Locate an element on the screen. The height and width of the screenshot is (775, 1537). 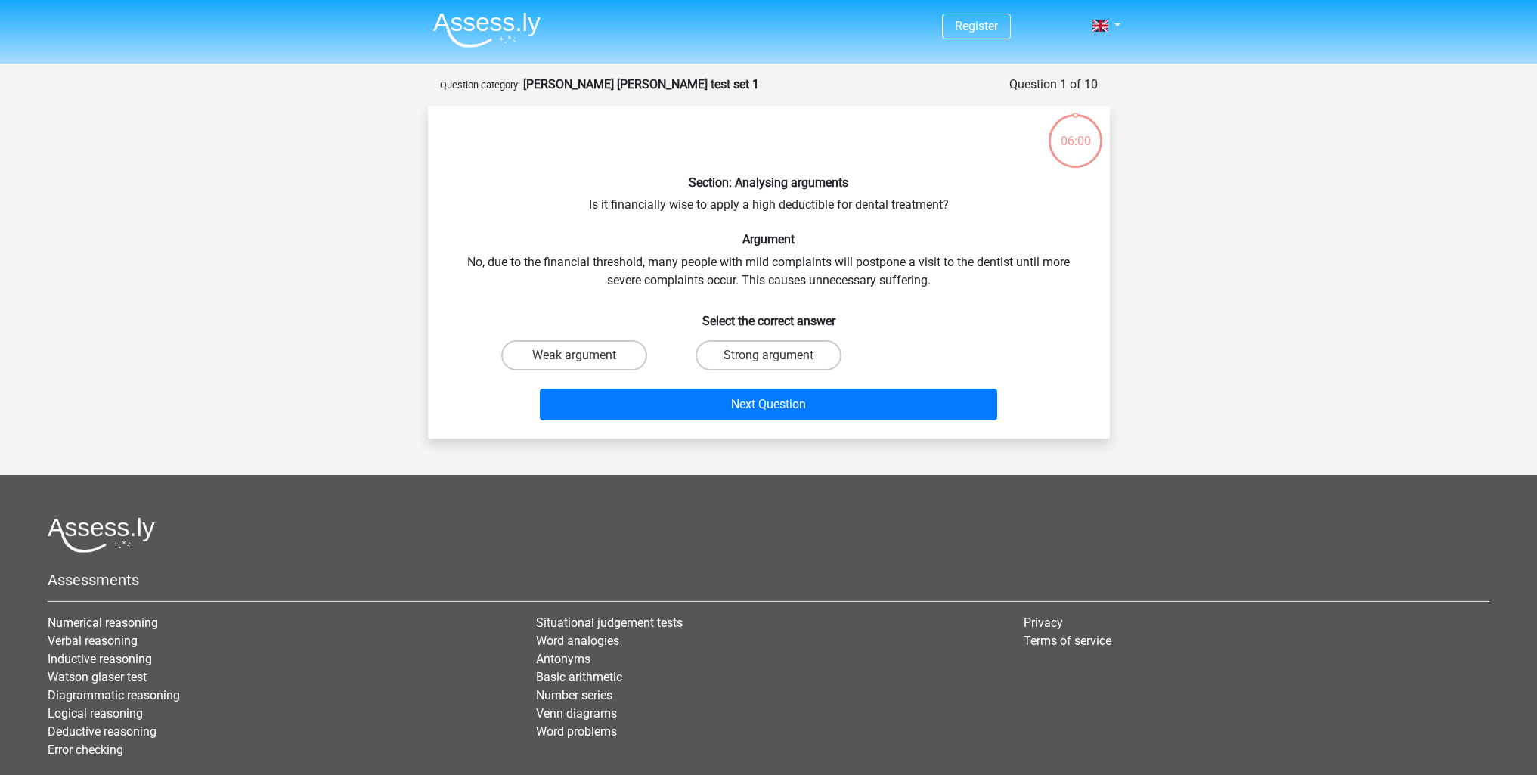
a: Logical reasoning is located at coordinates (95, 713).